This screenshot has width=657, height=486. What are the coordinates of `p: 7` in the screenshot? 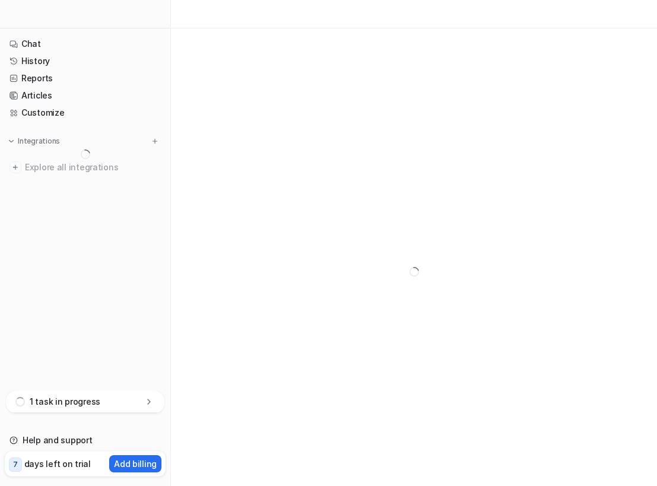 It's located at (15, 464).